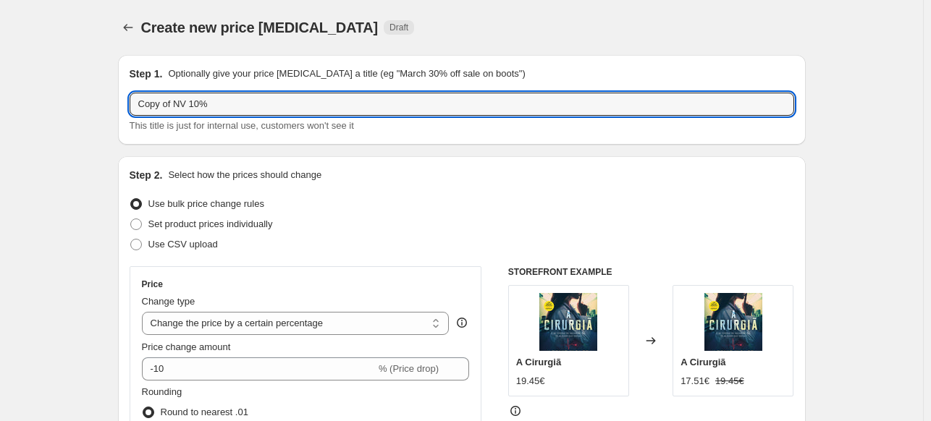  Describe the element at coordinates (211, 224) in the screenshot. I see `span: Set product prices individually` at that location.